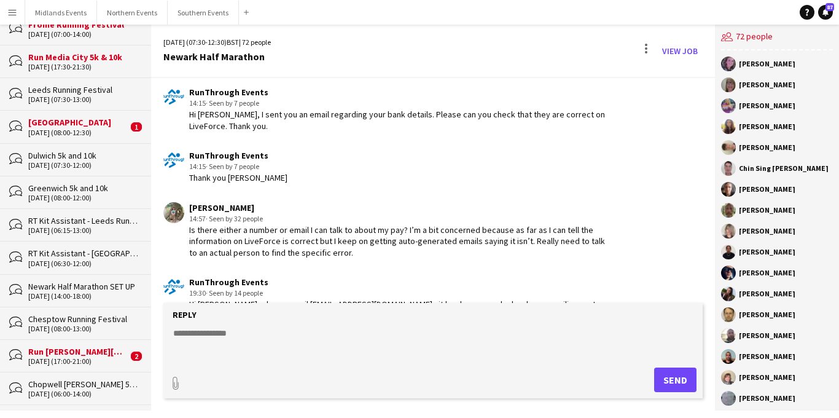  What do you see at coordinates (61, 12) in the screenshot?
I see `button: Midlands Events` at bounding box center [61, 12].